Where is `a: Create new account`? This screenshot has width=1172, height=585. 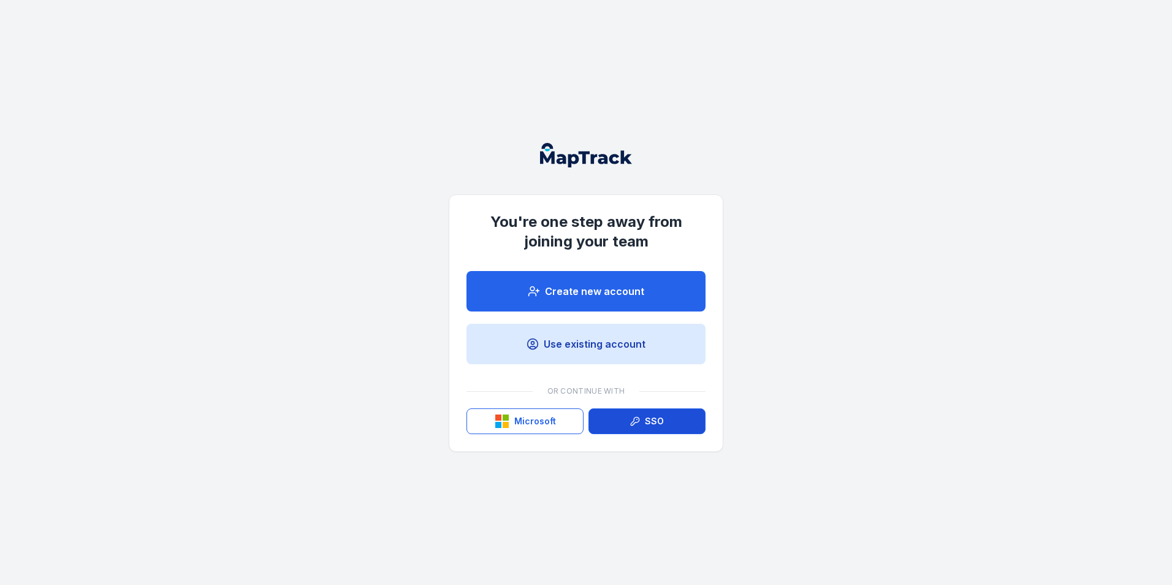
a: Create new account is located at coordinates (586, 291).